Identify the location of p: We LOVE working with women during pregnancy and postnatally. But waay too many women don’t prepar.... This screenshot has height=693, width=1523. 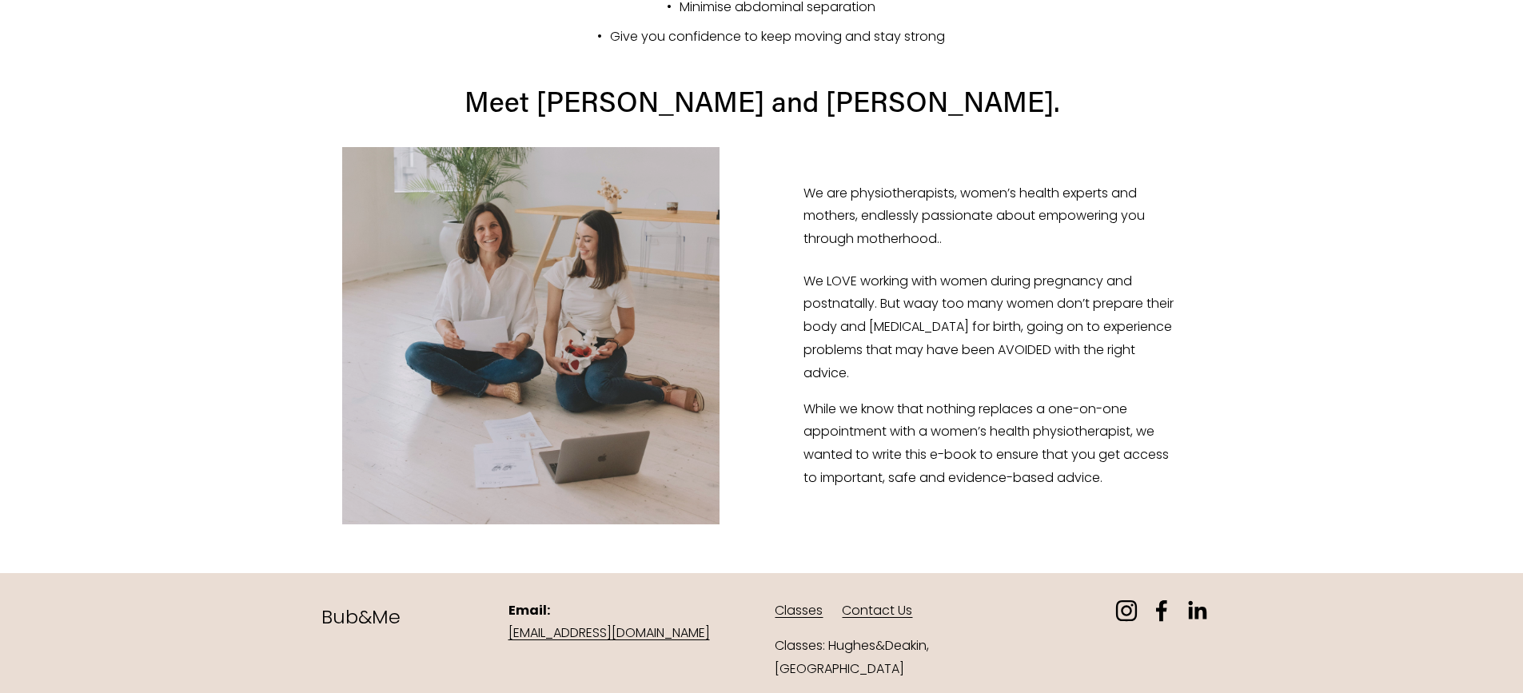
(992, 328).